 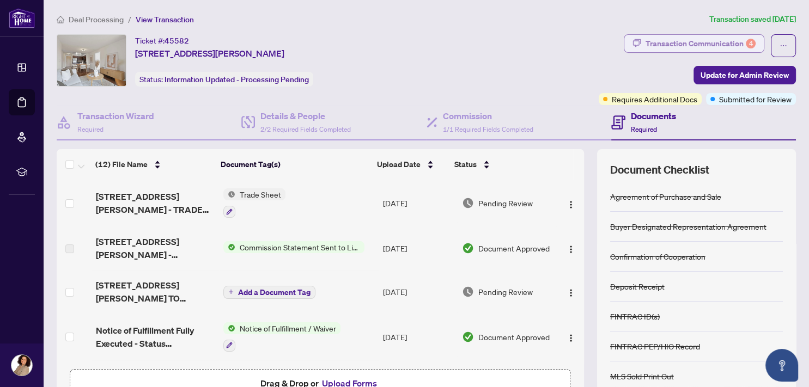 What do you see at coordinates (751, 44) in the screenshot?
I see `div: 4` at bounding box center [751, 44].